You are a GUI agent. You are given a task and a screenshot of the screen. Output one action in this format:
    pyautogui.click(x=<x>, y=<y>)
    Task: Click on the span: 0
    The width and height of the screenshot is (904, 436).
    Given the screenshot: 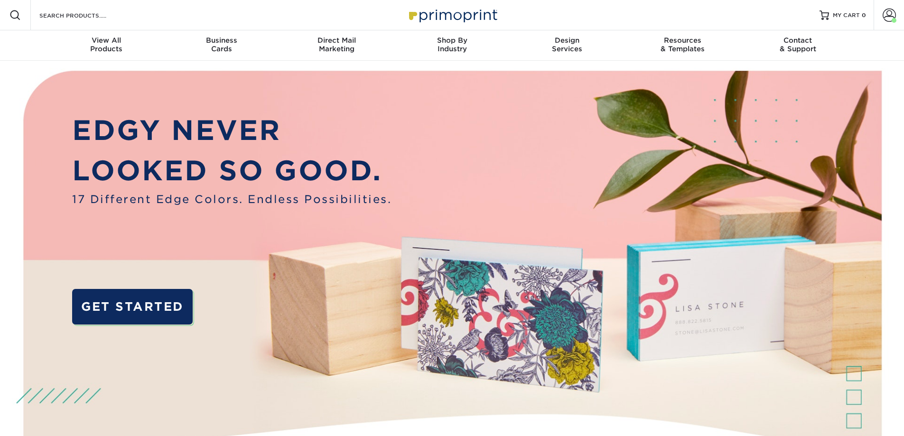 What is the action you would take?
    pyautogui.click(x=863, y=15)
    